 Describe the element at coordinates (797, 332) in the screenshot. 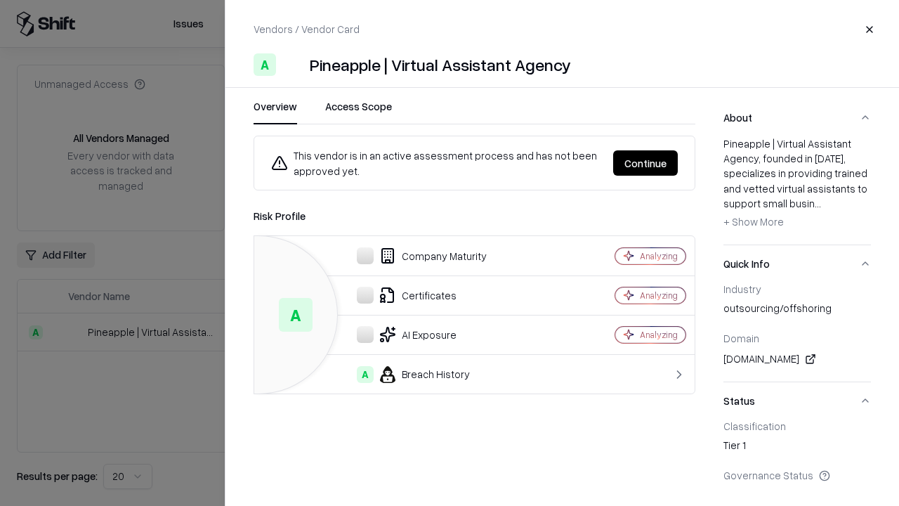

I see `div: Quick Info` at that location.